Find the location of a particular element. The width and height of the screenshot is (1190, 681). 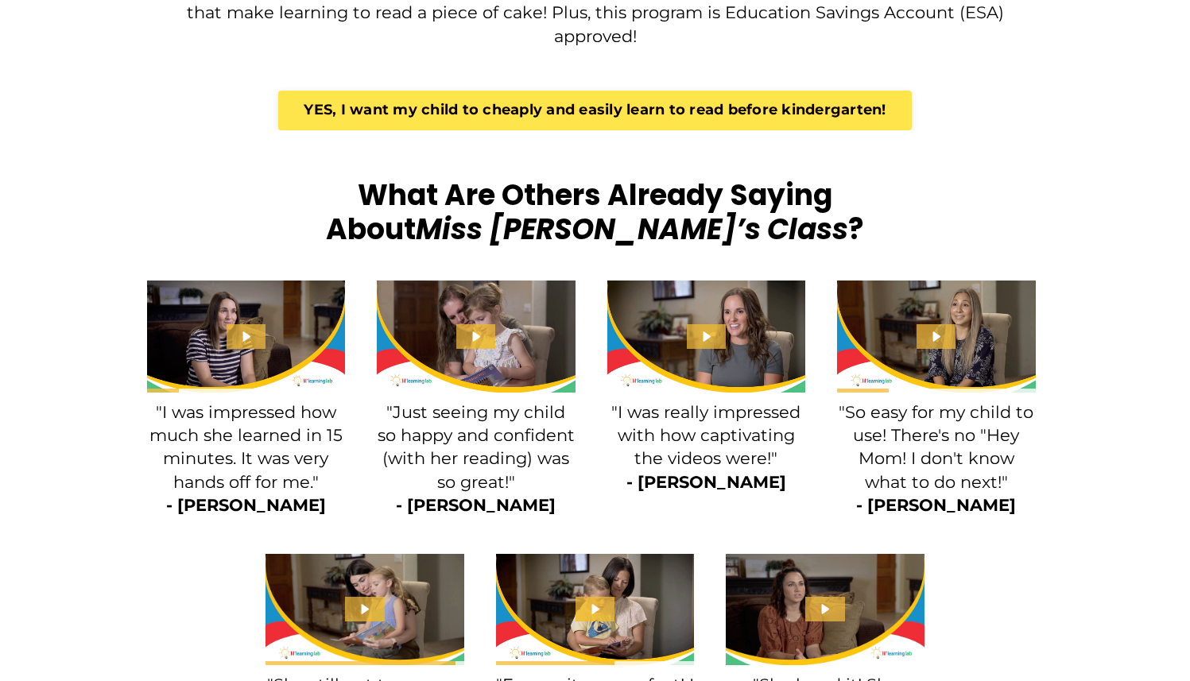

button: Play Video: file-uploads/sites/2147505858/video/420c7-7663-bc64-814-a78c1df27e66_Video_2.mp4 is located at coordinates (475, 336).